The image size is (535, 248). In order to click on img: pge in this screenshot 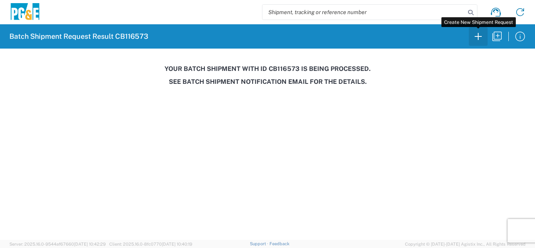, I will do `click(25, 12)`.